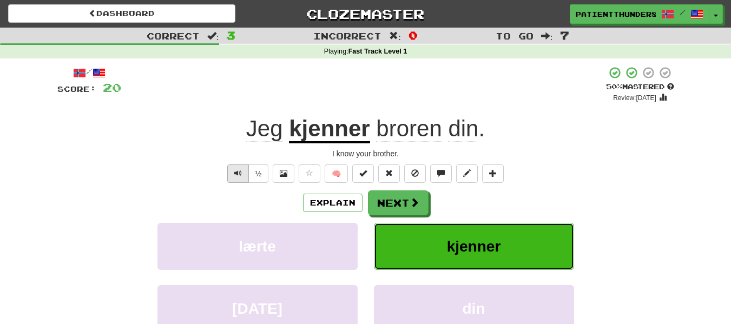 This screenshot has width=731, height=324. I want to click on button: Explain, so click(333, 203).